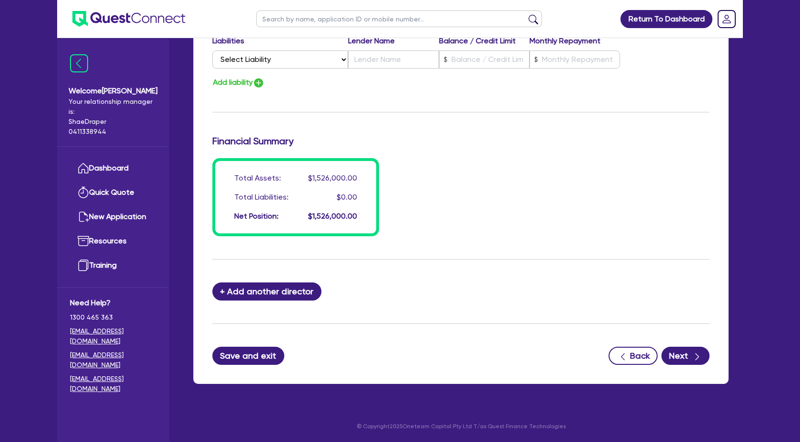  I want to click on input: Lender Name, so click(393, 60).